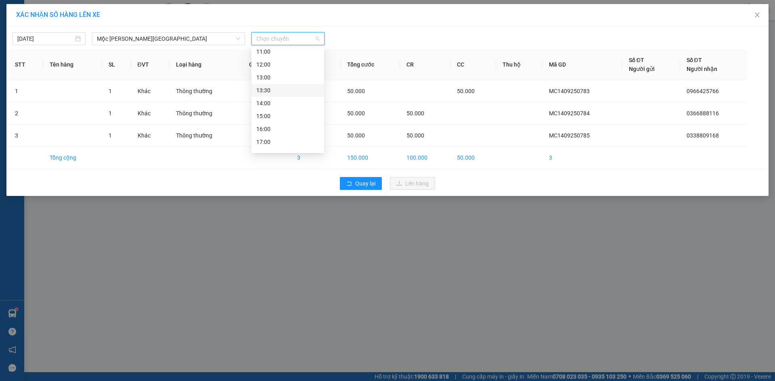 This screenshot has width=775, height=381. I want to click on th: Tổng cước, so click(370, 65).